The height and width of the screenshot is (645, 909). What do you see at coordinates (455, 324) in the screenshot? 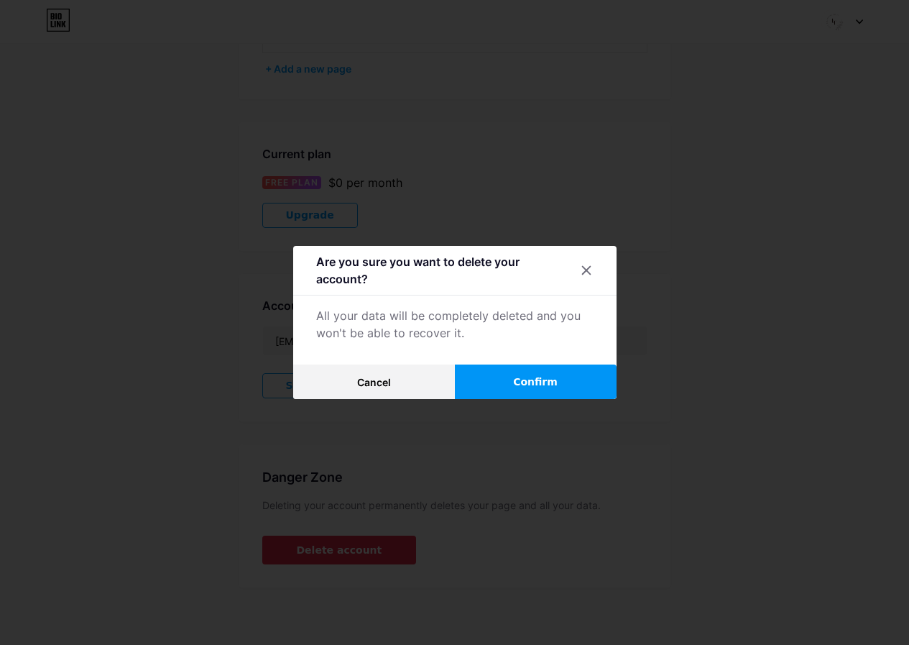
I see `div: All your data will be completely deleted and you won't be able to recover it.` at bounding box center [455, 324].